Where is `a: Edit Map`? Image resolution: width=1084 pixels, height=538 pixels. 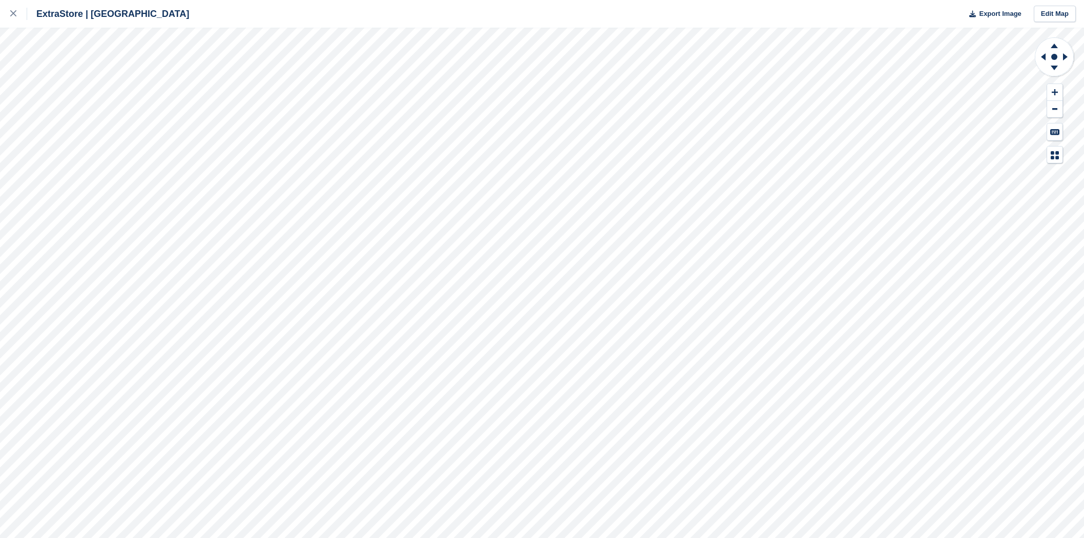
a: Edit Map is located at coordinates (1054, 14).